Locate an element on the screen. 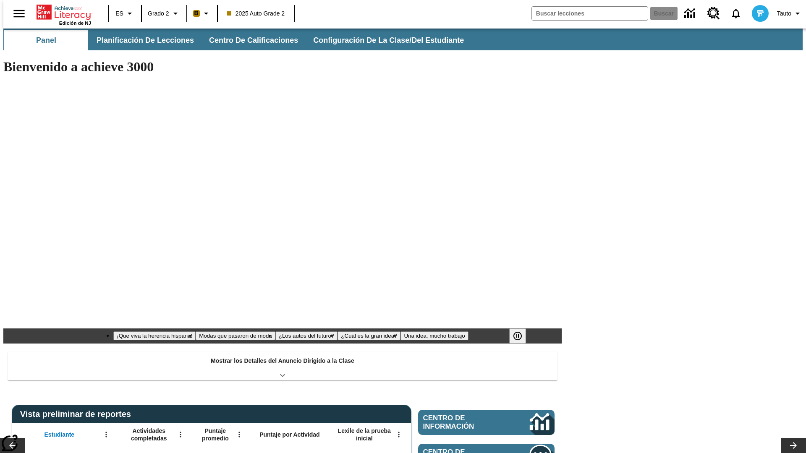 This screenshot has height=453, width=806. button: Lenguaje: ES, Selecciona un idioma is located at coordinates (125, 13).